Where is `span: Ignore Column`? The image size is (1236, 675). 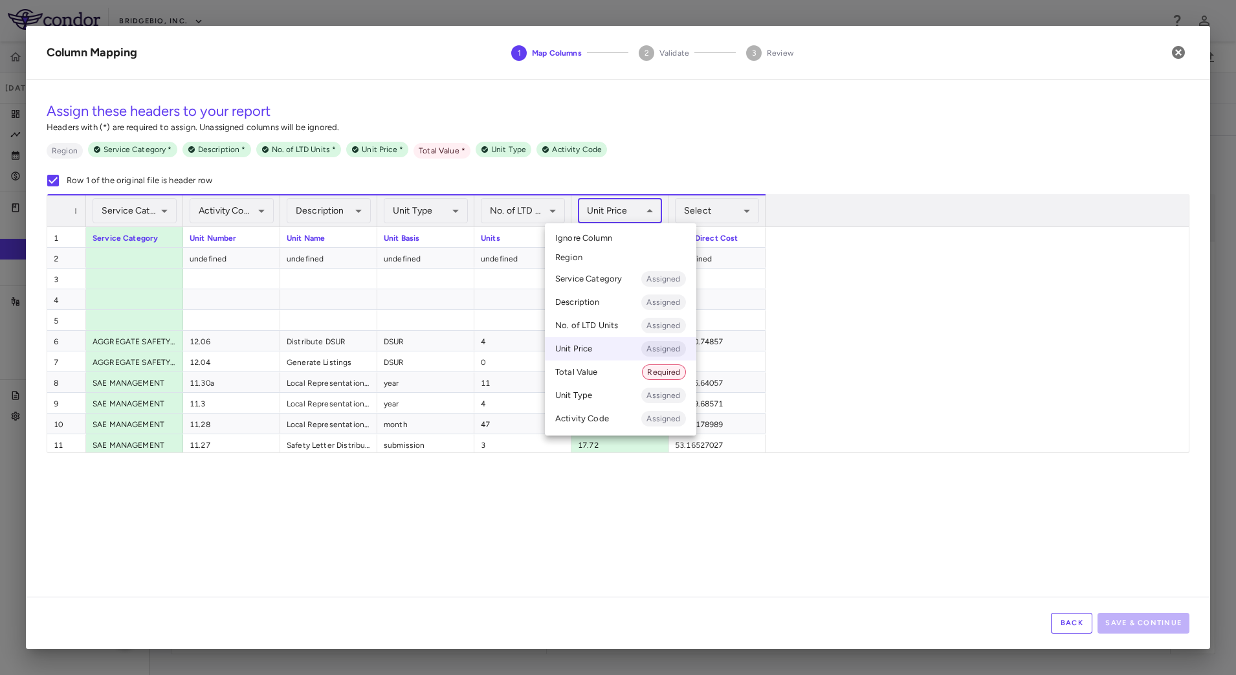 span: Ignore Column is located at coordinates (584, 238).